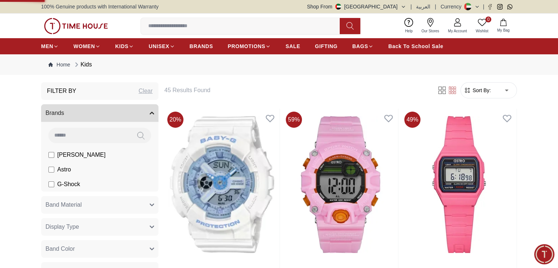 This screenshot has height=268, width=558. I want to click on button: Band Material, so click(100, 205).